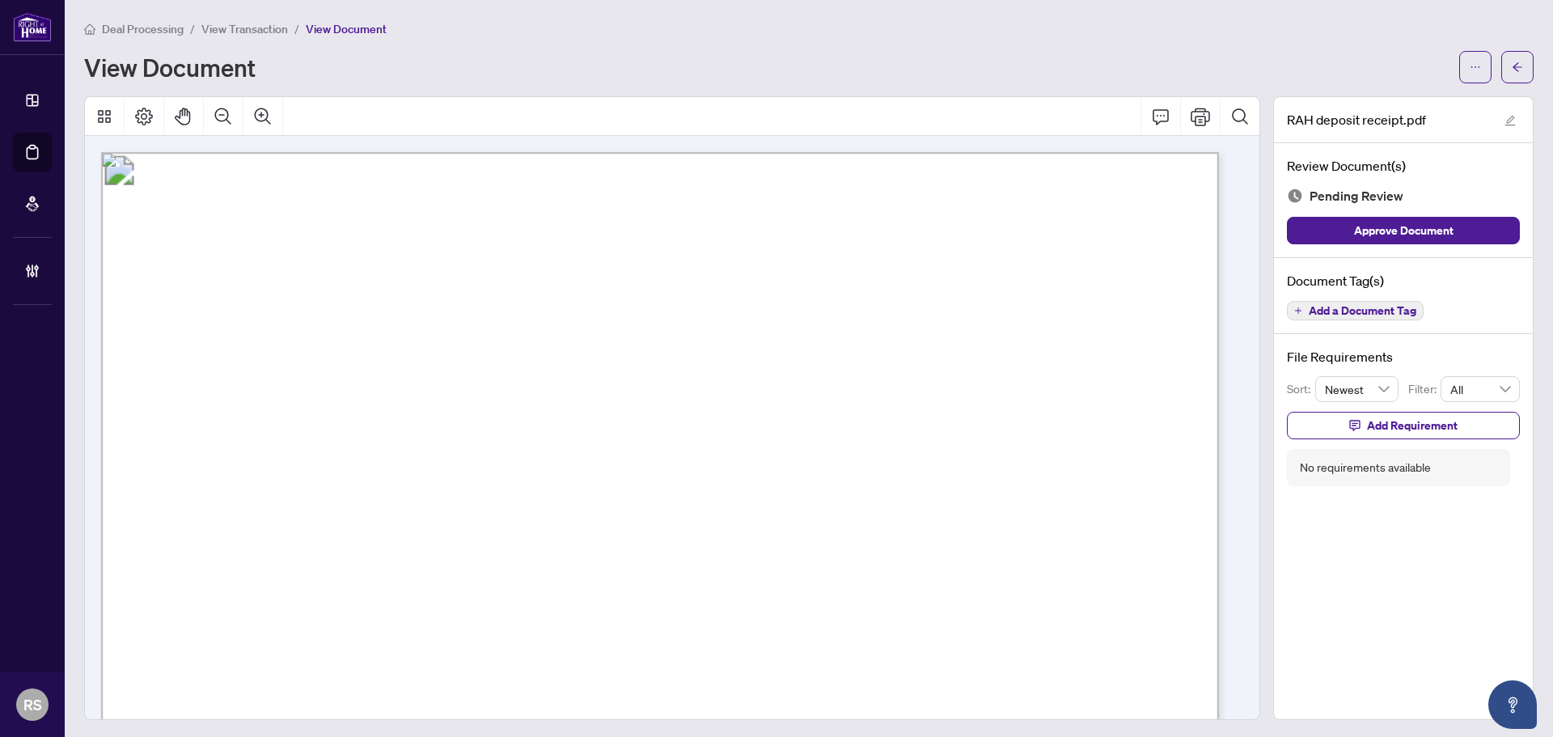  I want to click on span: View Document, so click(346, 29).